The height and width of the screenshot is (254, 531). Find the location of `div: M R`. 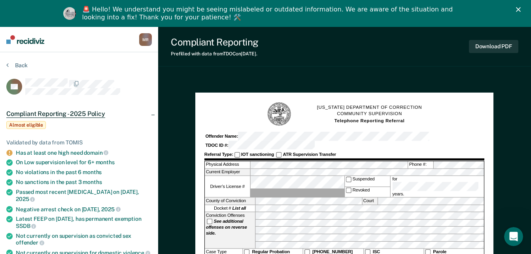

div: M R is located at coordinates (145, 40).